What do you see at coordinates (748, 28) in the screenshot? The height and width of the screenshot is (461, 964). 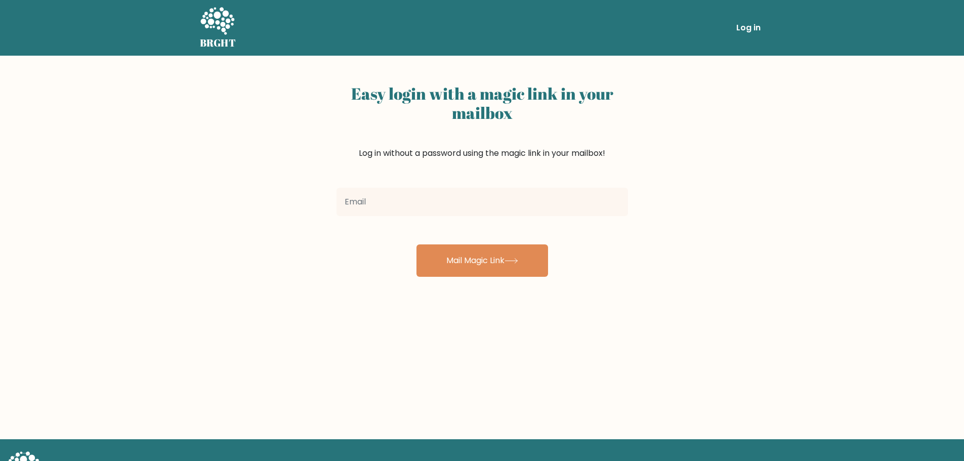 I see `a: Log in` at bounding box center [748, 28].